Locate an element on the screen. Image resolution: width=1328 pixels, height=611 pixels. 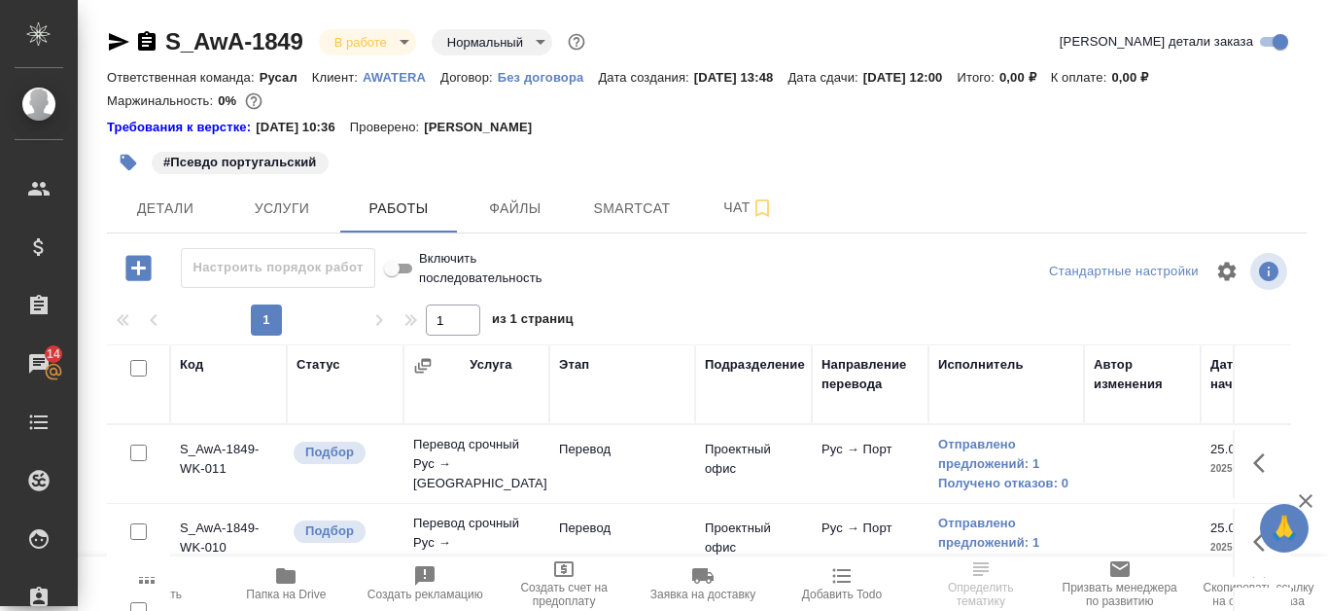
button: Создать счет на предоплату is located at coordinates (564, 583).